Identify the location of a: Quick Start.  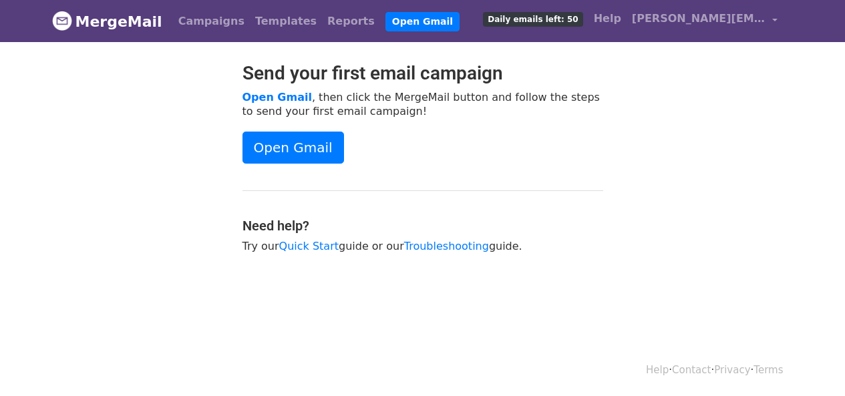
(309, 246).